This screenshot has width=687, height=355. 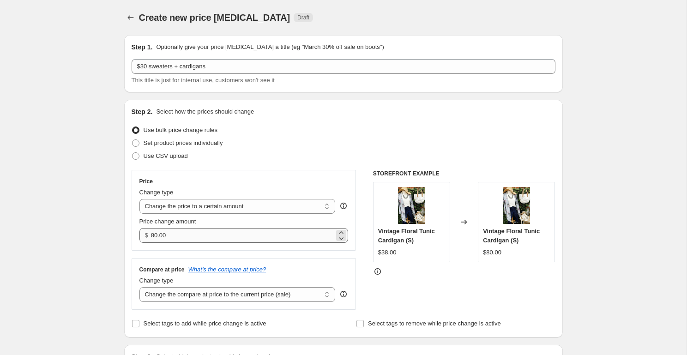 What do you see at coordinates (205, 323) in the screenshot?
I see `span: Select tags to add while price change is active` at bounding box center [205, 323].